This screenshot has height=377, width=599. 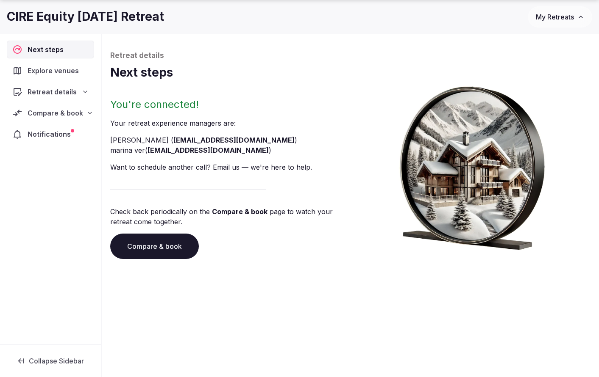 What do you see at coordinates (50, 71) in the screenshot?
I see `a: Explore venues` at bounding box center [50, 71].